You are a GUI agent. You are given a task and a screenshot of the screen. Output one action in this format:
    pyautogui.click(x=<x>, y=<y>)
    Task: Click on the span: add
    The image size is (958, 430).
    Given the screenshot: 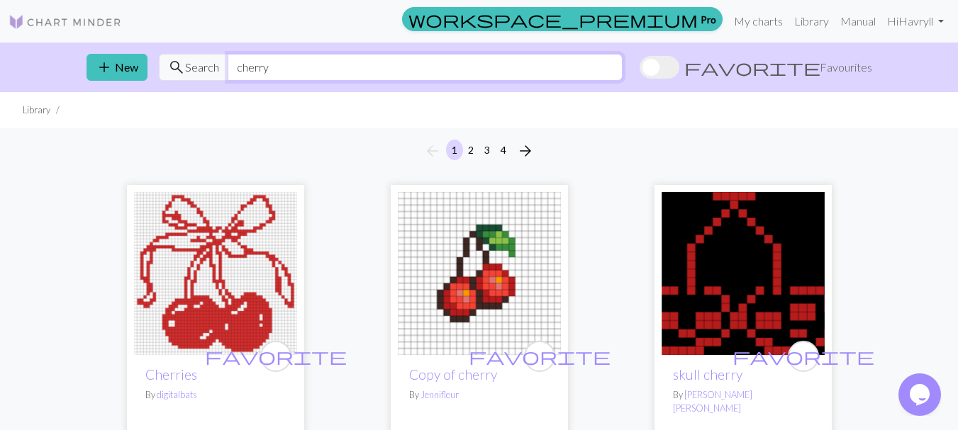 What is the action you would take?
    pyautogui.click(x=104, y=67)
    